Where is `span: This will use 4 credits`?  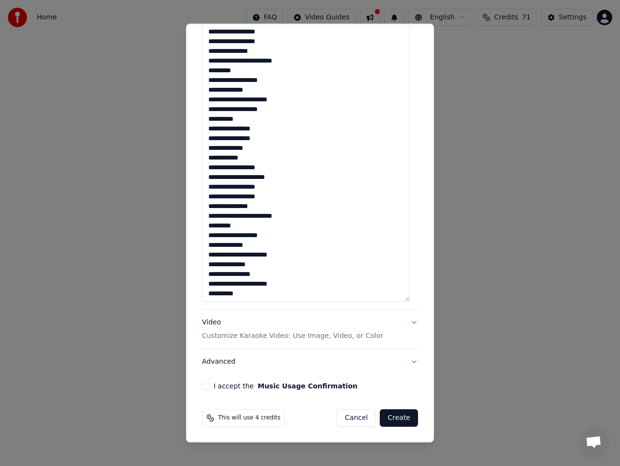 span: This will use 4 credits is located at coordinates (249, 418).